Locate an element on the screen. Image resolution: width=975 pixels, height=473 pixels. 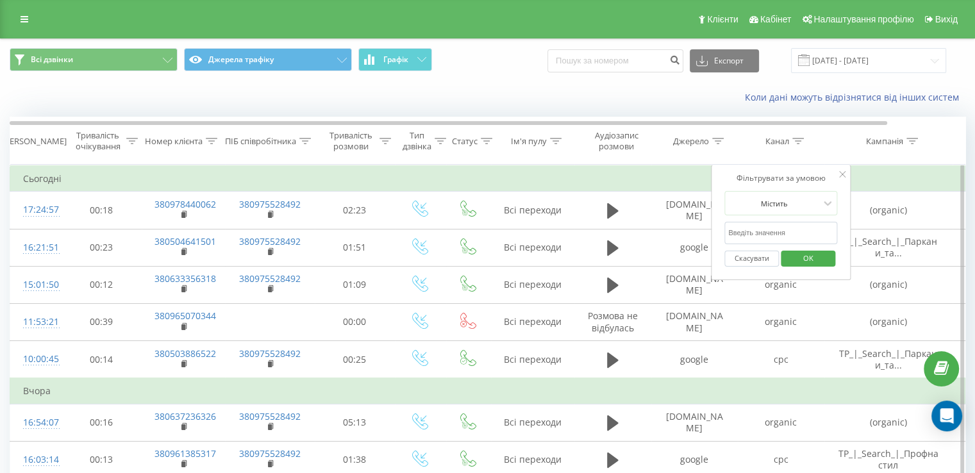
div: ПІБ співробітника is located at coordinates (260, 141).